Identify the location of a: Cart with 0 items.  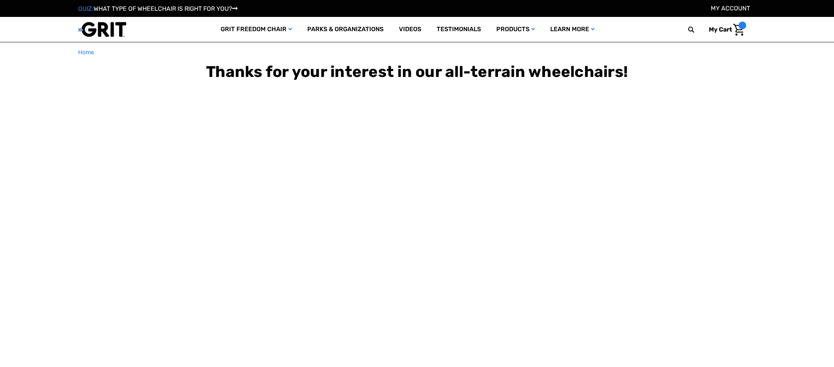
(725, 30).